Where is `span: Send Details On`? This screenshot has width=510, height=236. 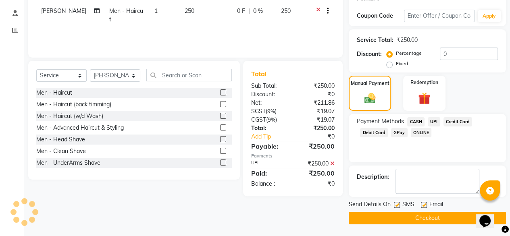 span: Send Details On is located at coordinates (370, 205).